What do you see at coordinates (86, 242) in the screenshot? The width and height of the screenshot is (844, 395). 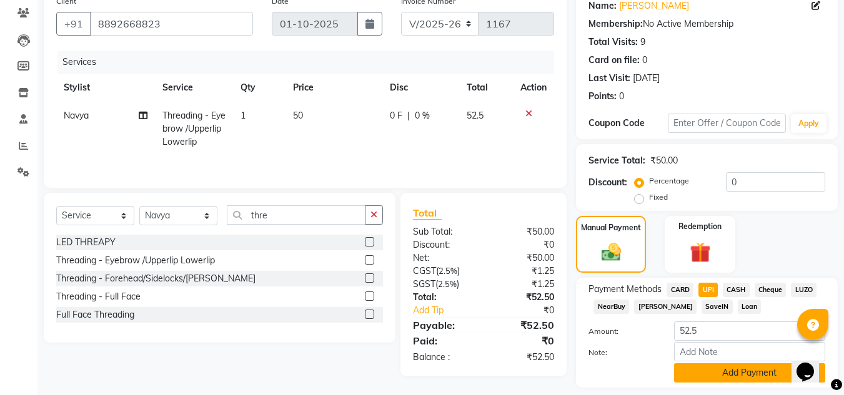 I see `div: LED THREAPY` at bounding box center [86, 242].